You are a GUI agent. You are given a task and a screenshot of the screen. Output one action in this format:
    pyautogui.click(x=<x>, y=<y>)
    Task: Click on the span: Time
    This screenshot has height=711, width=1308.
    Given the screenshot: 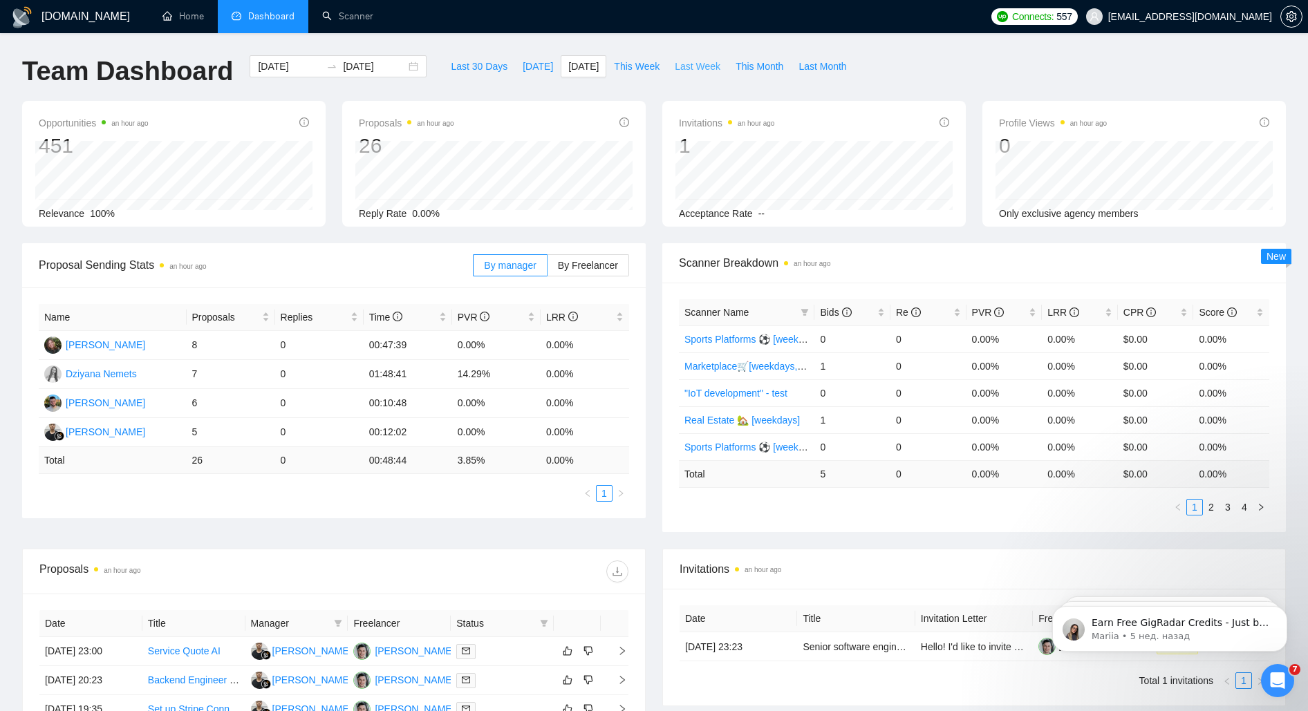 What is the action you would take?
    pyautogui.click(x=386, y=317)
    